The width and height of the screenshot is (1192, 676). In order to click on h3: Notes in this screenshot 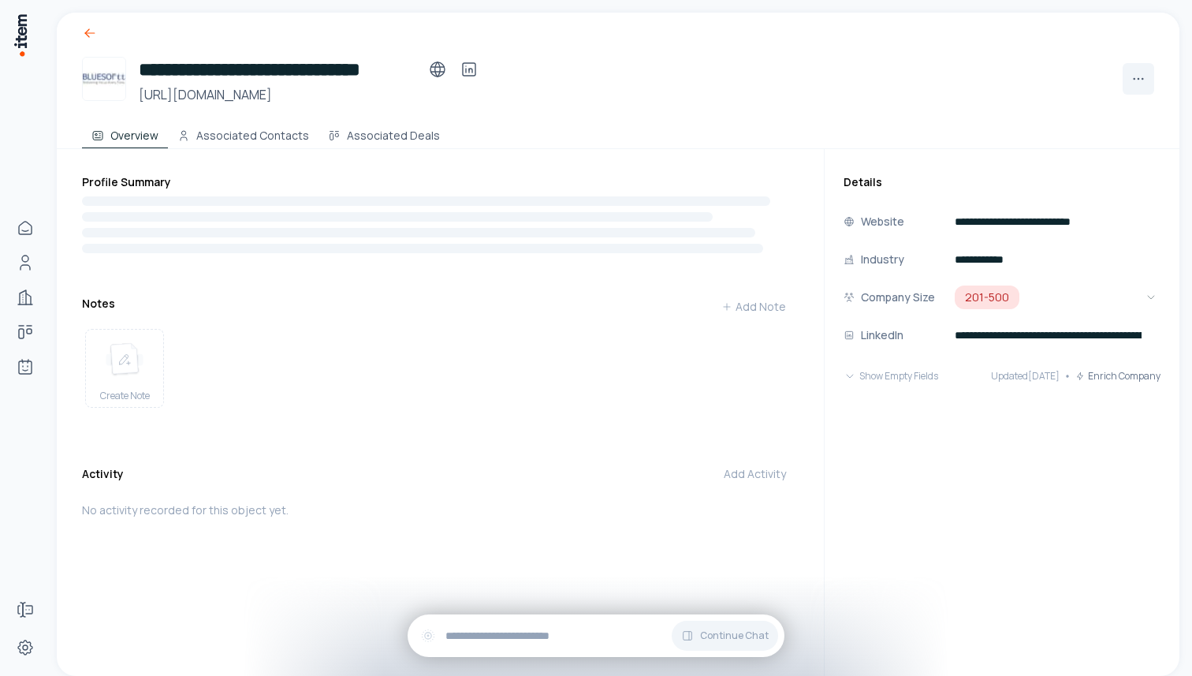, I will do `click(99, 304)`.